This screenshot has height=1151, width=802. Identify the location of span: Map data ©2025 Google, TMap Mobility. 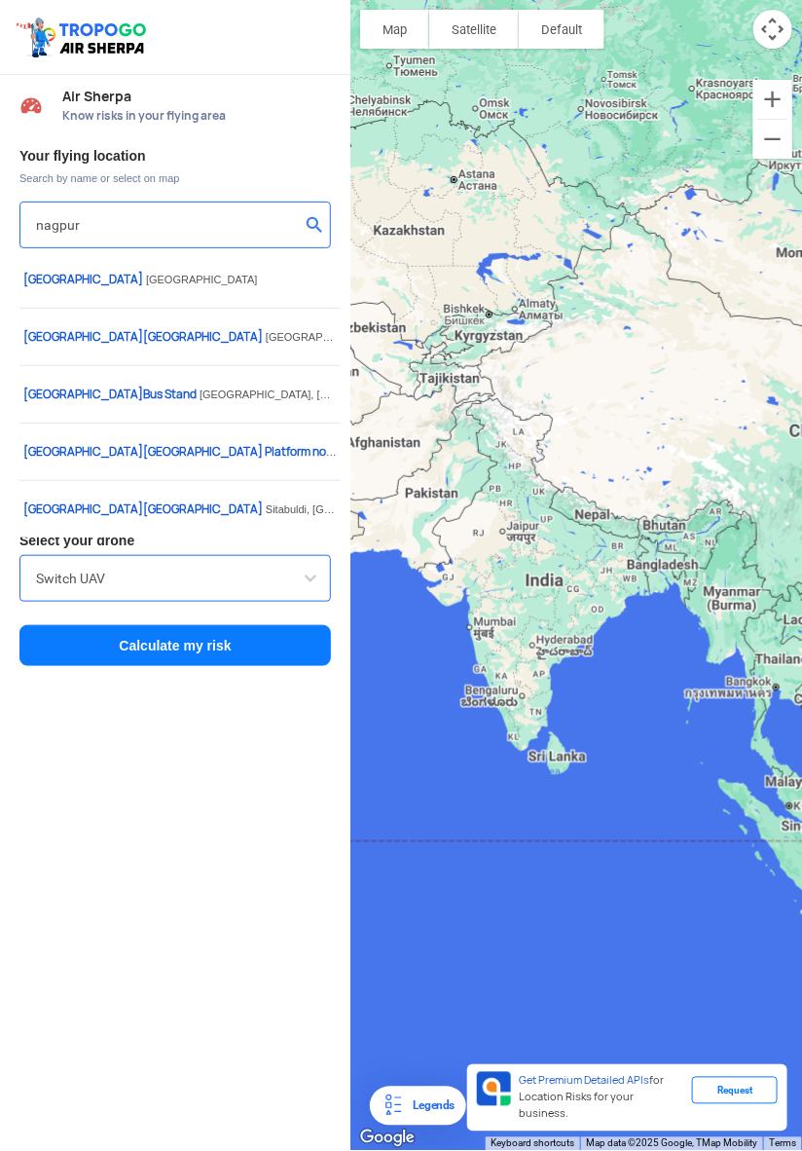
(672, 1143).